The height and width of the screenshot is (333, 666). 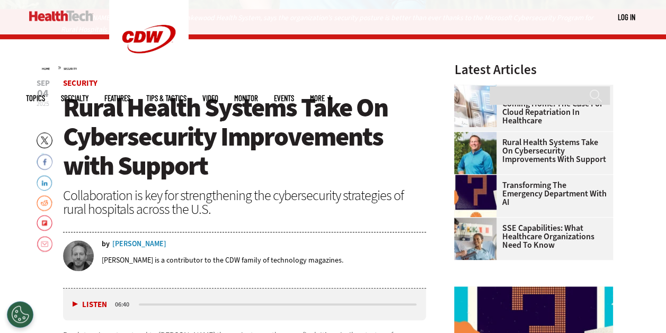 What do you see at coordinates (531, 108) in the screenshot?
I see `a: Why Some Workloads Are Coming Home: The Case for Cloud Repatriation in Healthcare` at bounding box center [531, 108].